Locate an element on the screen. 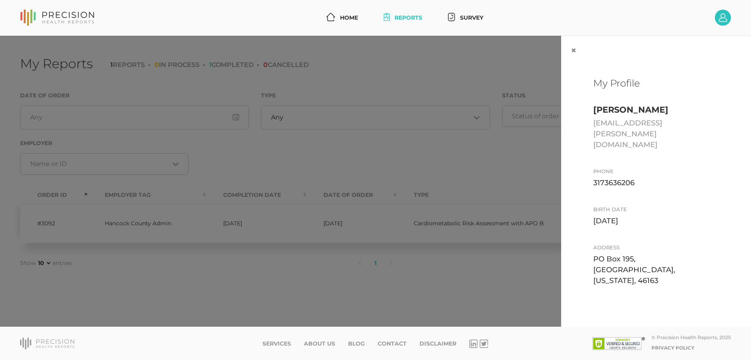  a: Disclaimer is located at coordinates (438, 344).